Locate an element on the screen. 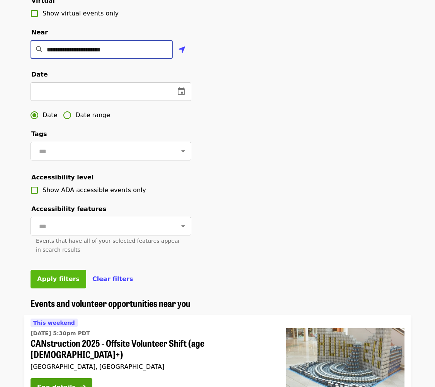 Image resolution: width=435 pixels, height=387 pixels. span: Clear filters is located at coordinates (113, 279).